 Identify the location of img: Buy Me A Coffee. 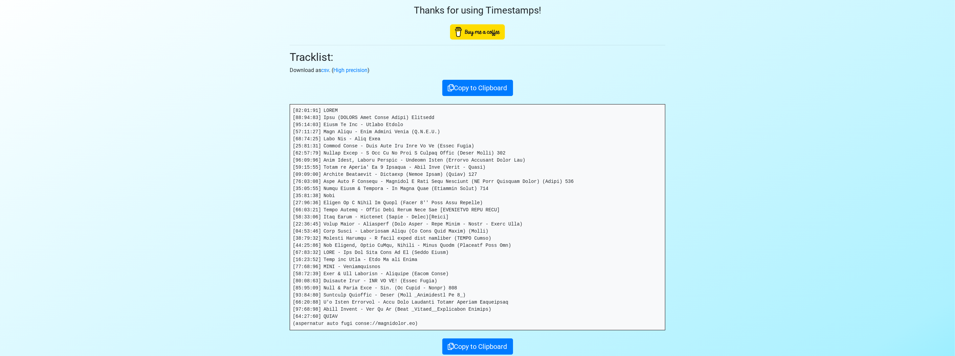
(477, 32).